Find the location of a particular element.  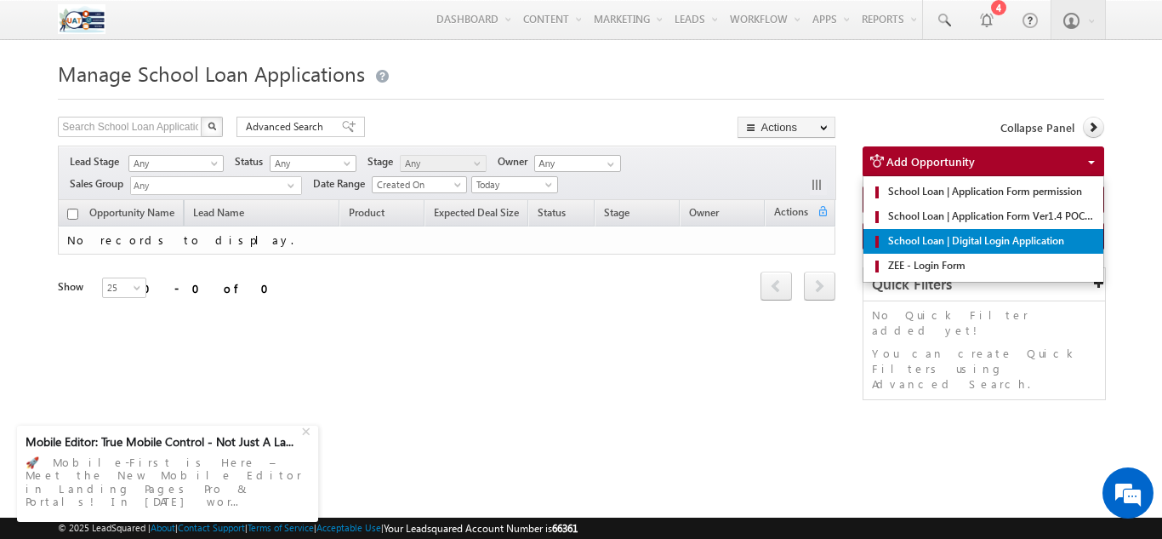

a: About is located at coordinates (163, 527).